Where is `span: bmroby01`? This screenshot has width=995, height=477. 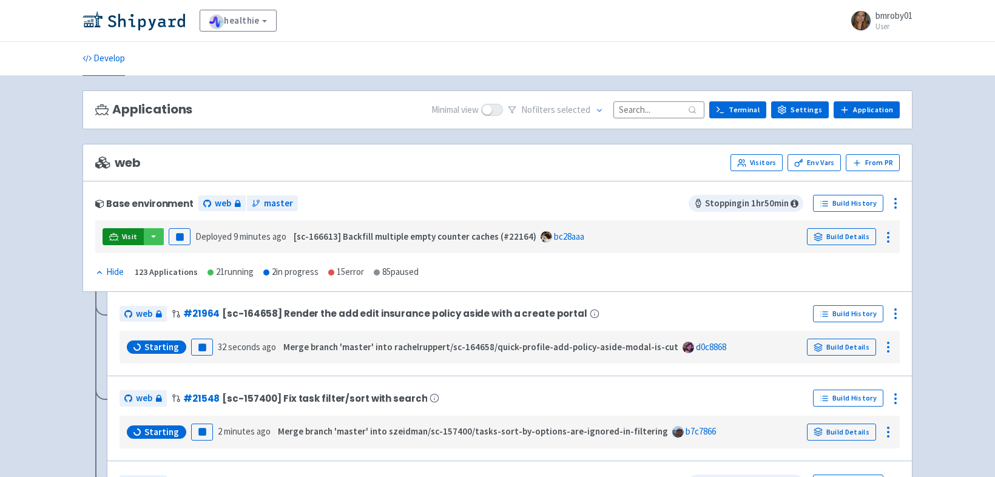 span: bmroby01 is located at coordinates (894, 15).